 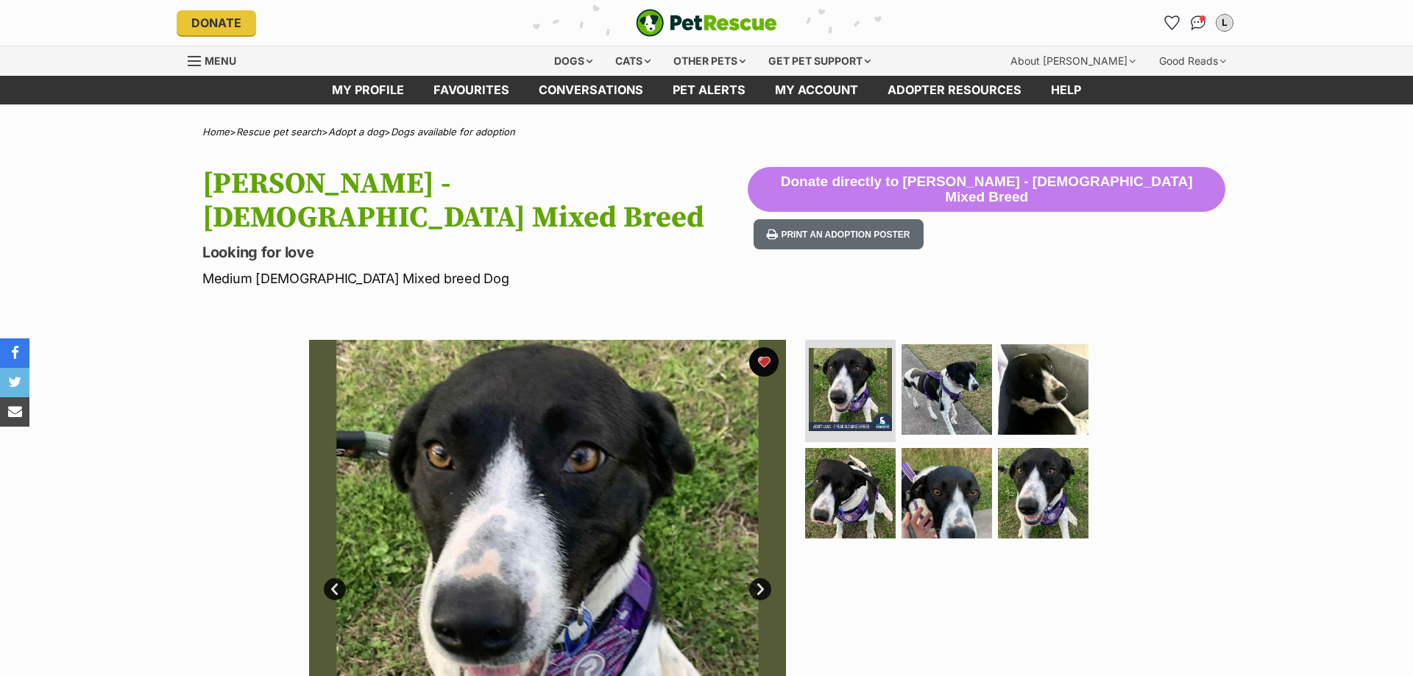 What do you see at coordinates (1192, 61) in the screenshot?
I see `div: Good Reads` at bounding box center [1192, 61].